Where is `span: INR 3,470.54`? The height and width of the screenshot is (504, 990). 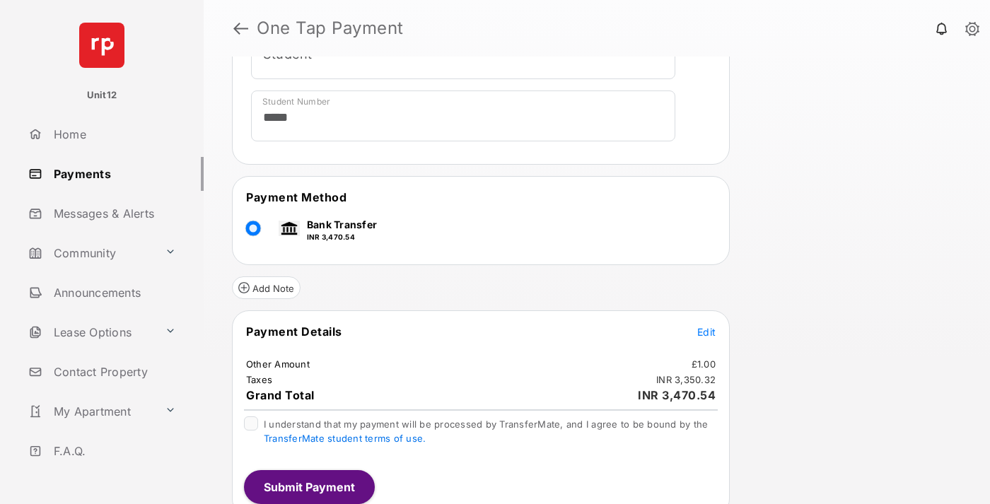 span: INR 3,470.54 is located at coordinates (677, 395).